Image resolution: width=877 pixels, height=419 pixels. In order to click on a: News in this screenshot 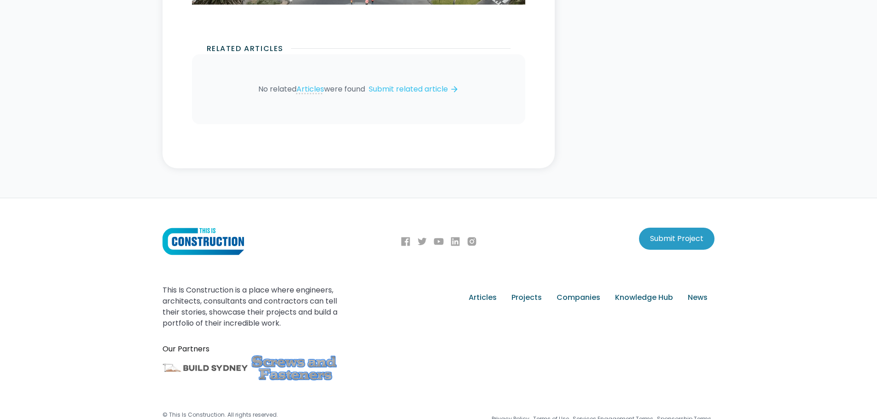, I will do `click(697, 298)`.